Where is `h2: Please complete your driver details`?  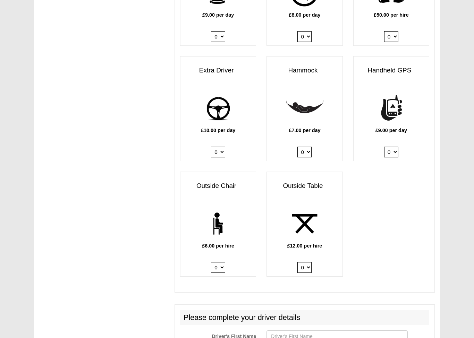
h2: Please complete your driver details is located at coordinates (305, 318).